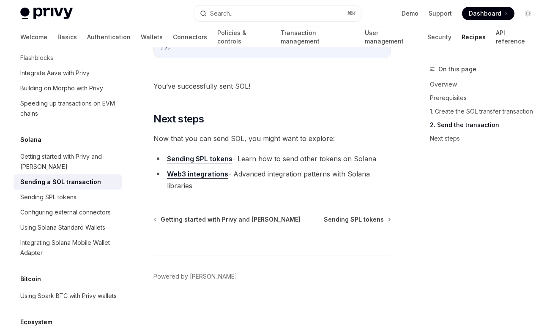 The height and width of the screenshot is (328, 555). Describe the element at coordinates (244, 37) in the screenshot. I see `a: Policies & controls` at that location.